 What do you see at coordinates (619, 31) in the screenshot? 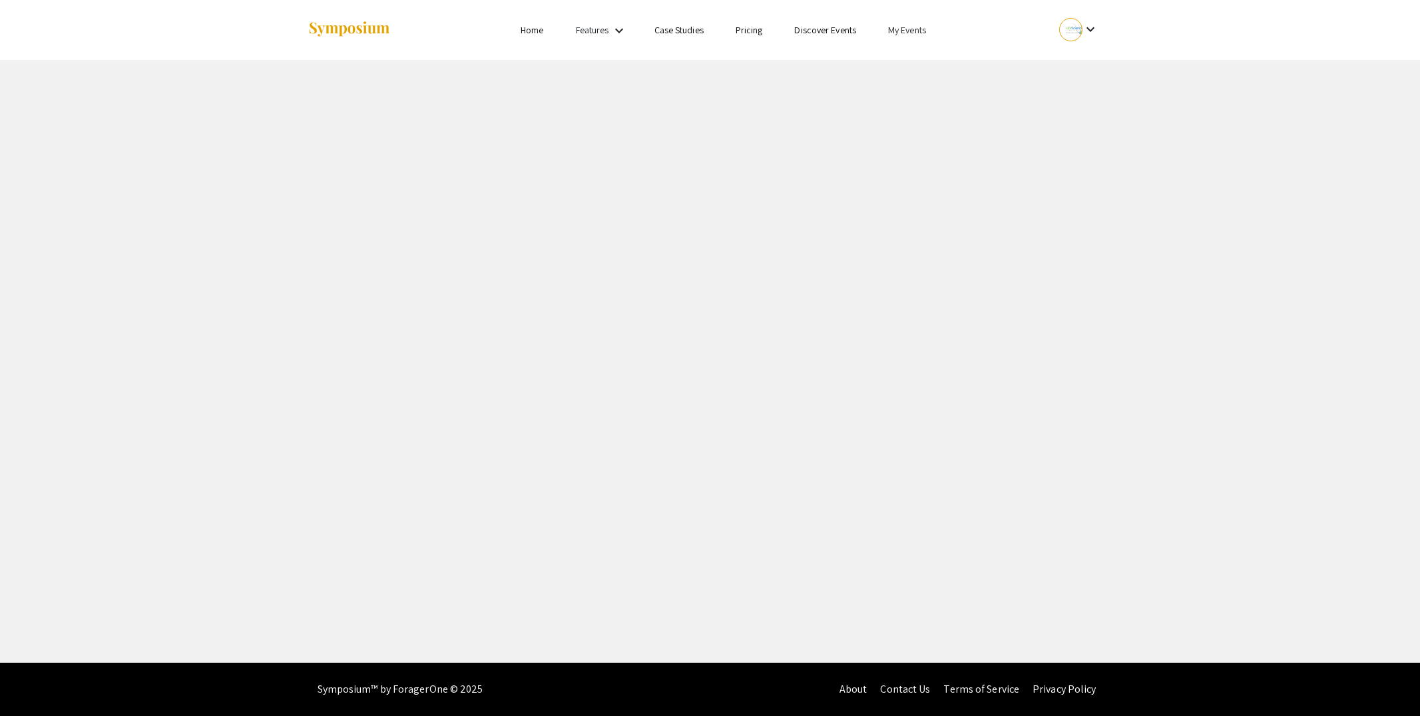
I see `mat-icon: Expand Features list` at bounding box center [619, 31].